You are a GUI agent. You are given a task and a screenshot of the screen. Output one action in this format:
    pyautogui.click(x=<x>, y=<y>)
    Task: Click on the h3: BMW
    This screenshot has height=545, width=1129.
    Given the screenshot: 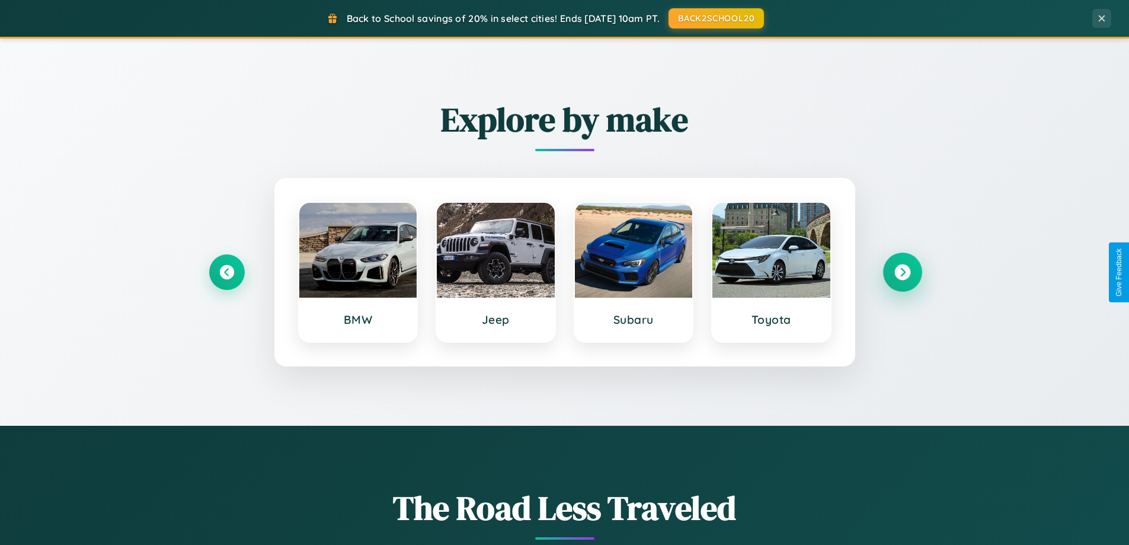 What is the action you would take?
    pyautogui.click(x=358, y=319)
    